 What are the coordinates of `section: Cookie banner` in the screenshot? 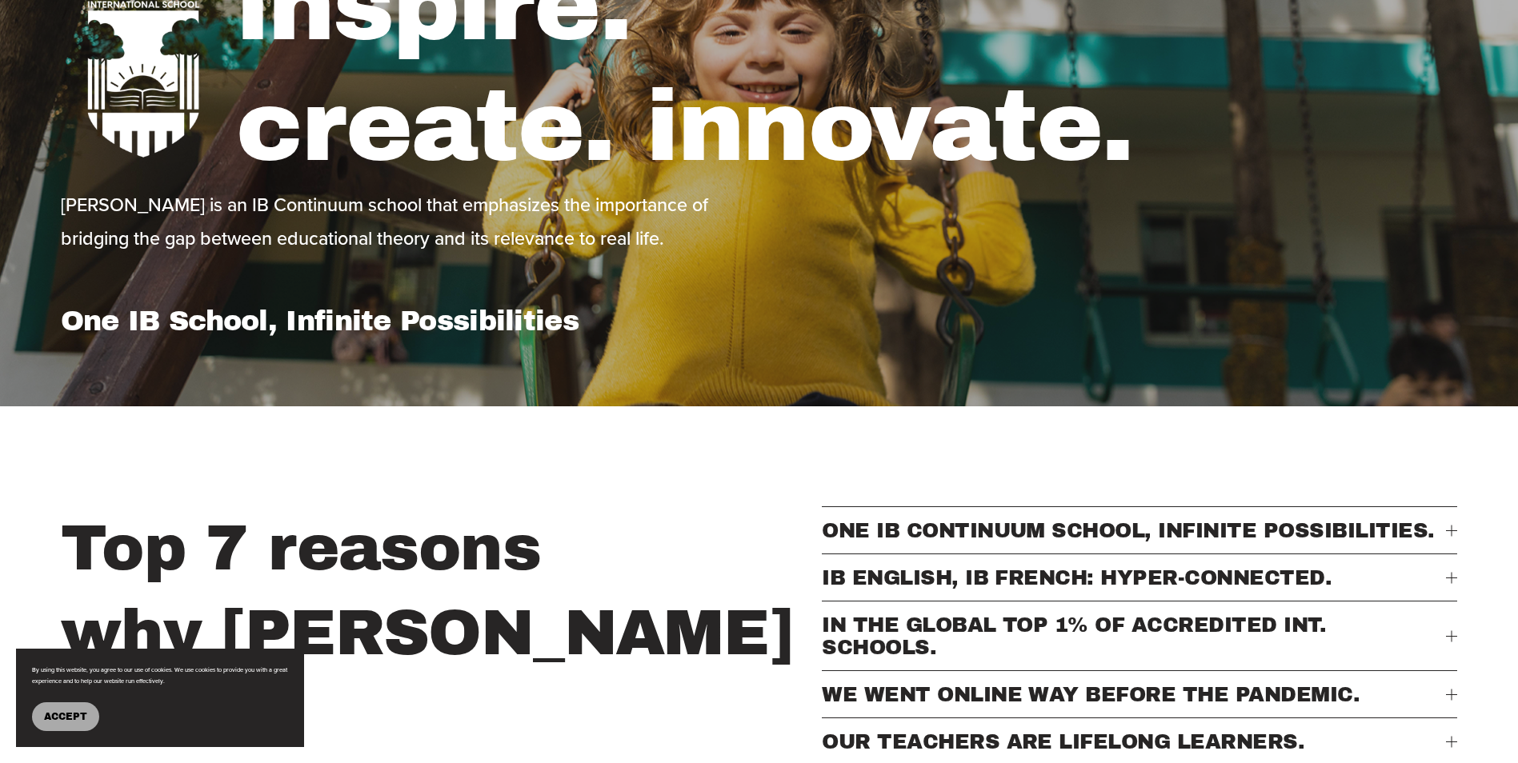 It's located at (160, 698).